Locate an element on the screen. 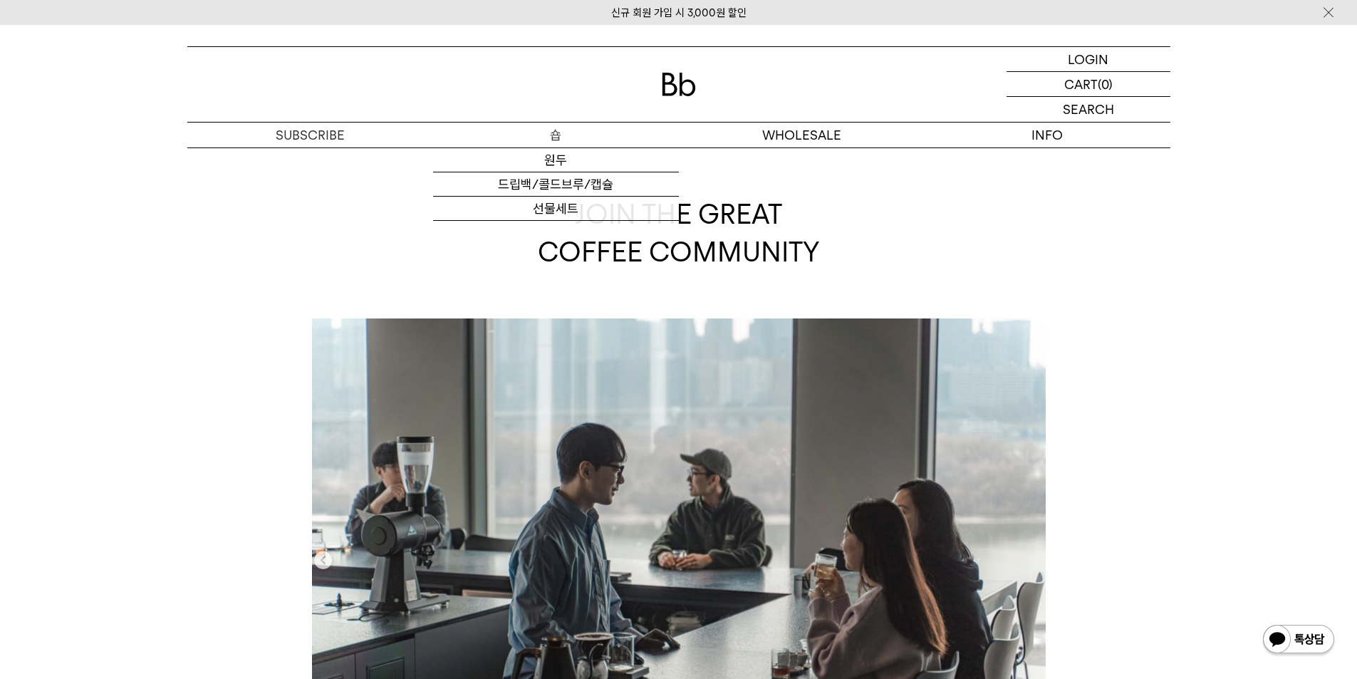 The image size is (1357, 679). span: JOIN THE GREAT COFFEE COMMUNITY is located at coordinates (679, 233).